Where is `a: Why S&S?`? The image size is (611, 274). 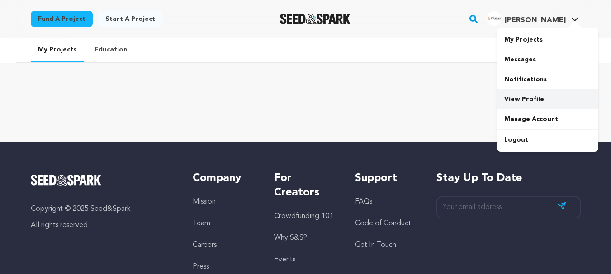
a: Why S&S? is located at coordinates (290, 238).